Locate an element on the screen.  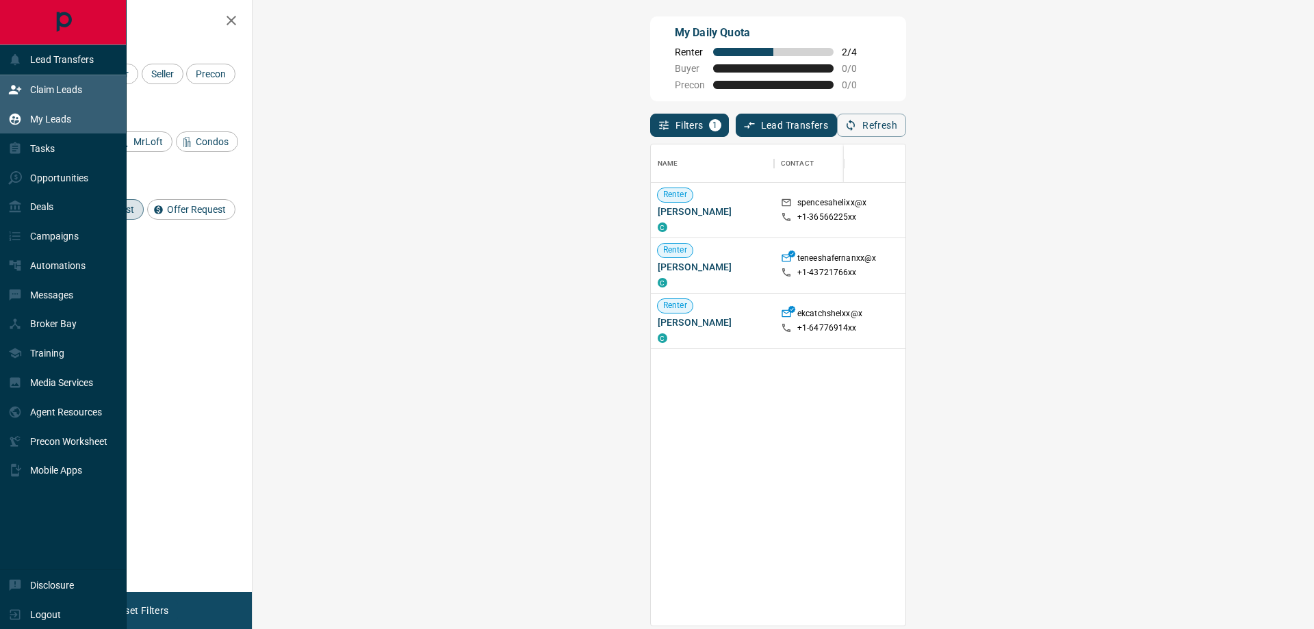
p: +1- 64776914xx is located at coordinates (827, 328).